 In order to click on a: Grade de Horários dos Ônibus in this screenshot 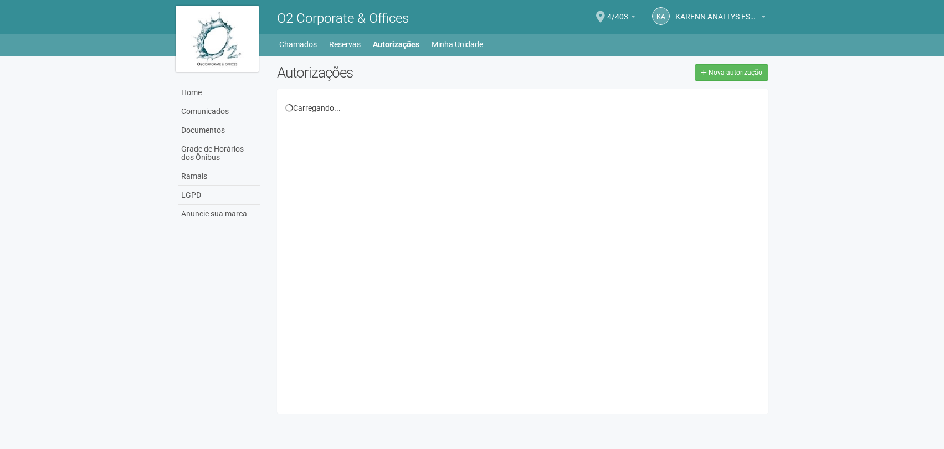, I will do `click(219, 153)`.